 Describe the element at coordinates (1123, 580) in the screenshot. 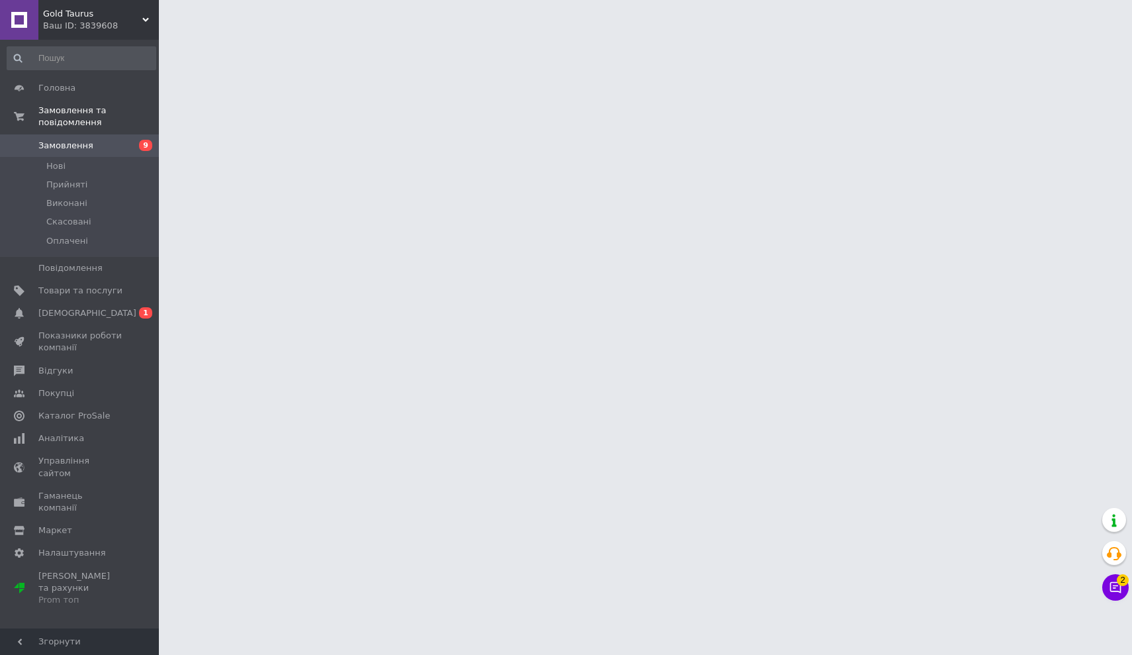

I see `span: 2` at that location.